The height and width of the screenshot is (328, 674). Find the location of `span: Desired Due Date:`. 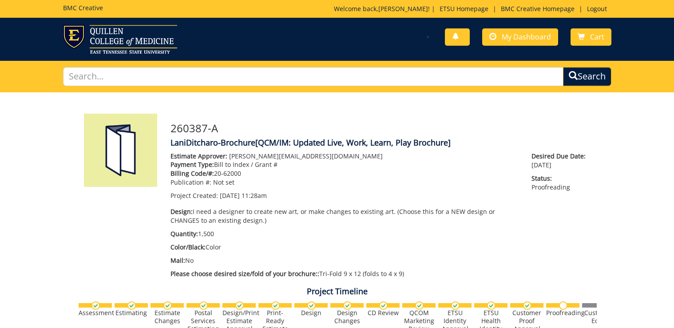

span: Desired Due Date: is located at coordinates (560, 156).